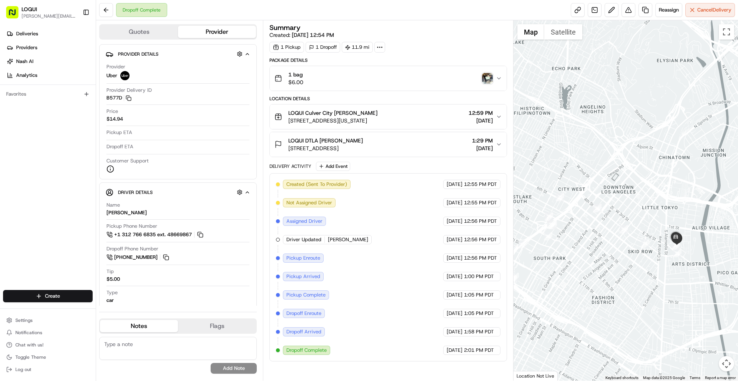 The image size is (738, 381). What do you see at coordinates (112, 293) in the screenshot?
I see `span: Type` at bounding box center [112, 293].